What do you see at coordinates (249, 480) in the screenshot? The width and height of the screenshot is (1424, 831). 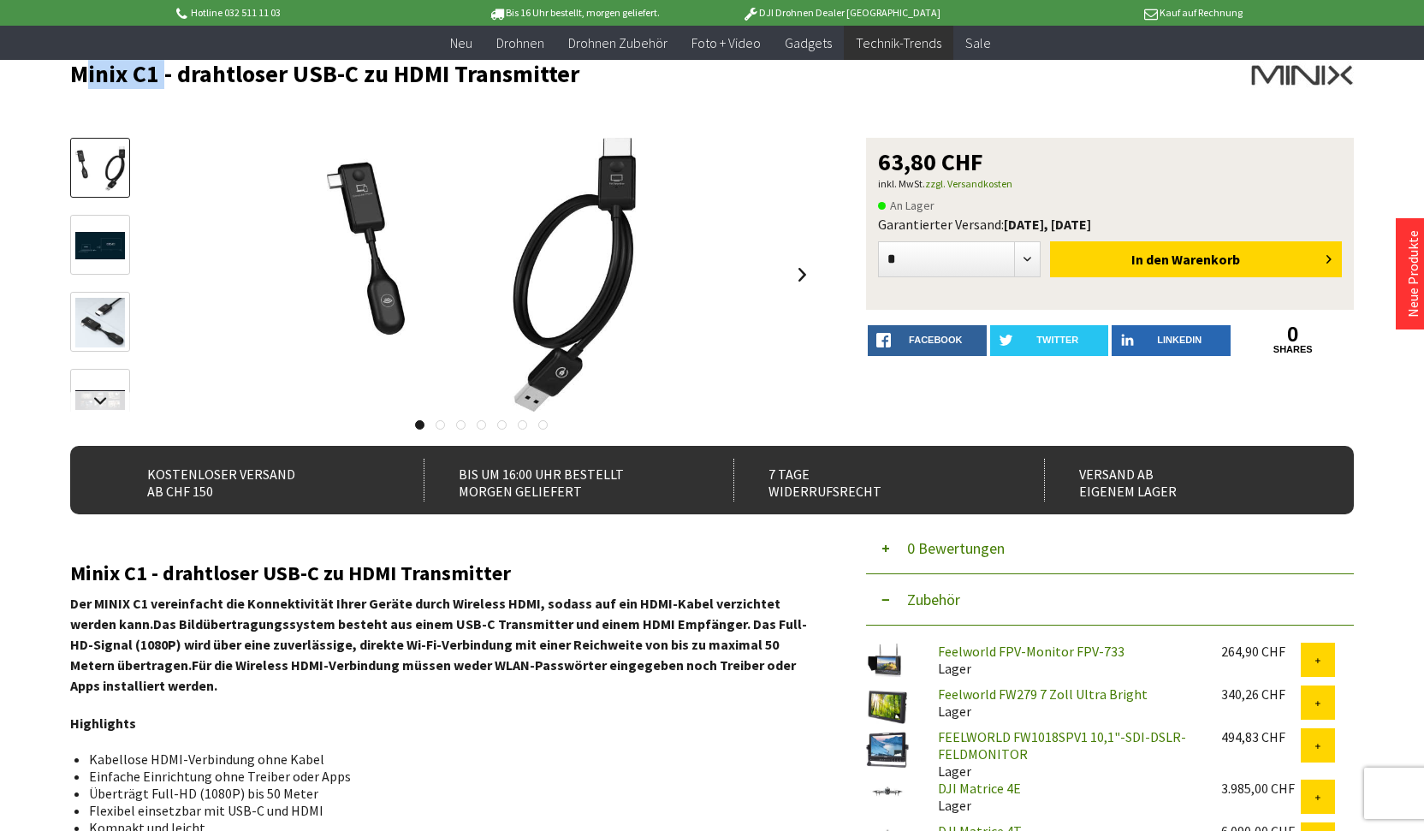 I see `div: Kostenloser Versand ab CHF 150` at bounding box center [249, 480].